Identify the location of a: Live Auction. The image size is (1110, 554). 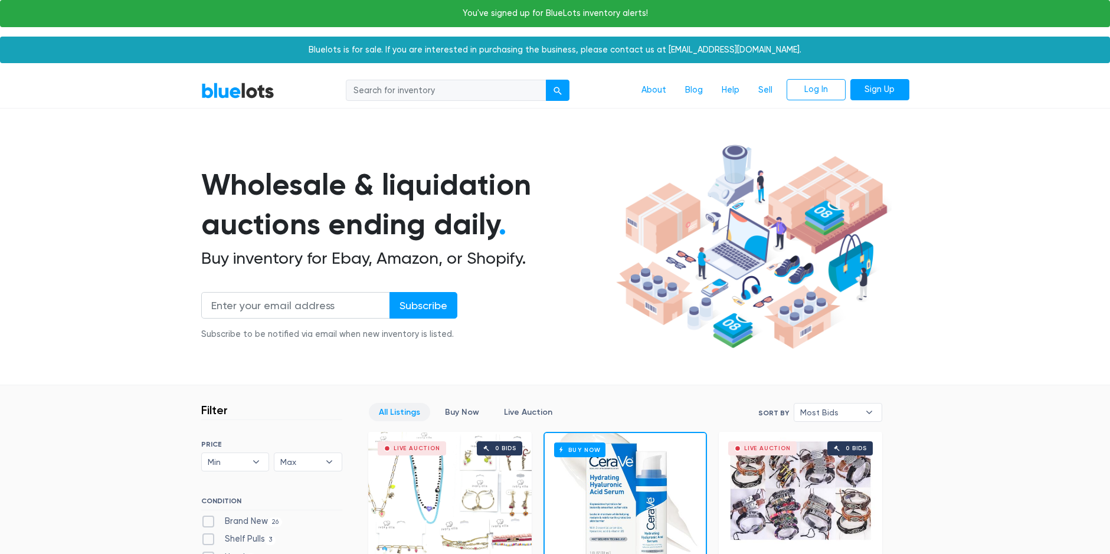
(528, 412).